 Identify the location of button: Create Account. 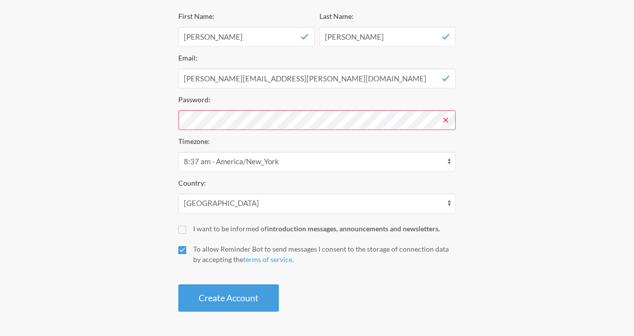
(228, 297).